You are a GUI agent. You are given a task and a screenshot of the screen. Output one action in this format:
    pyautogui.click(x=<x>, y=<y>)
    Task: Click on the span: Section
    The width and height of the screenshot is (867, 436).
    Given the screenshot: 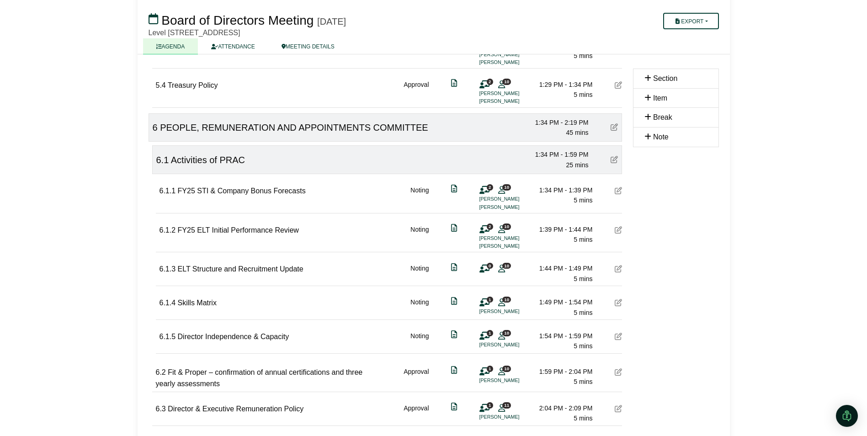 What is the action you would take?
    pyautogui.click(x=665, y=78)
    